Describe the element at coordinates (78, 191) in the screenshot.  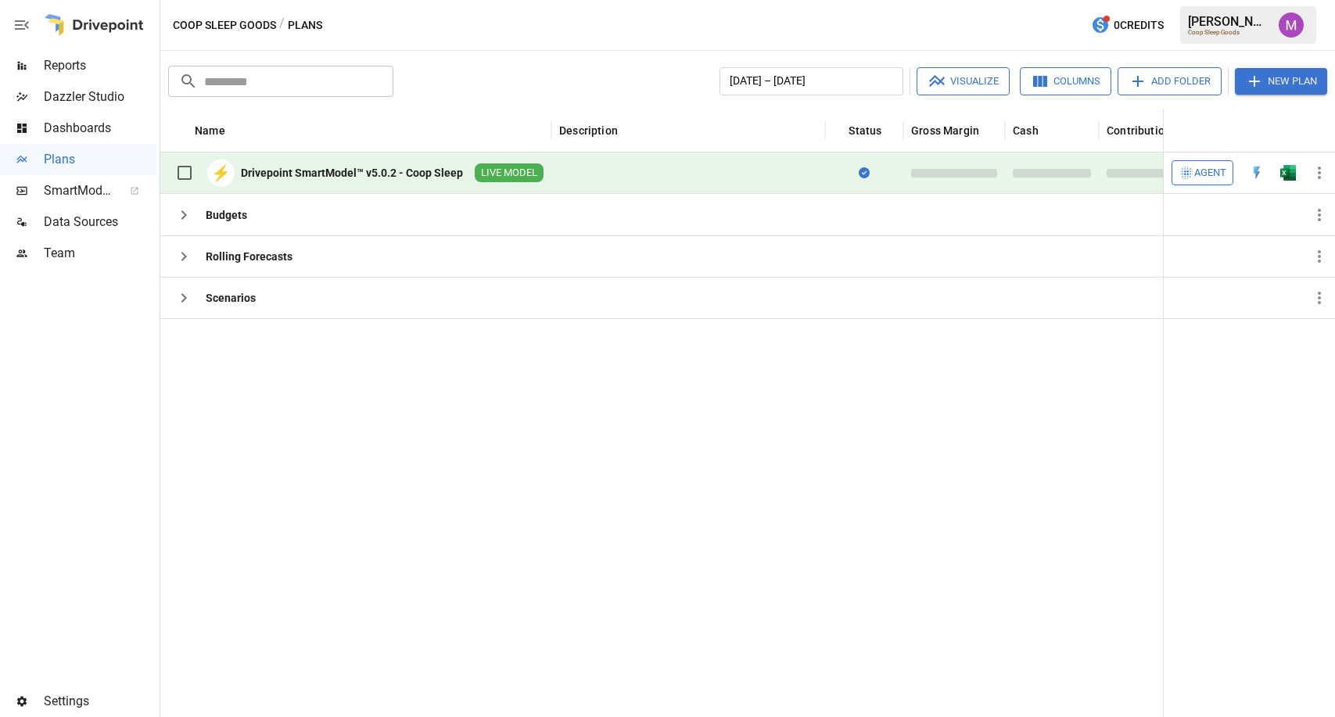
I see `span: SmartModel` at that location.